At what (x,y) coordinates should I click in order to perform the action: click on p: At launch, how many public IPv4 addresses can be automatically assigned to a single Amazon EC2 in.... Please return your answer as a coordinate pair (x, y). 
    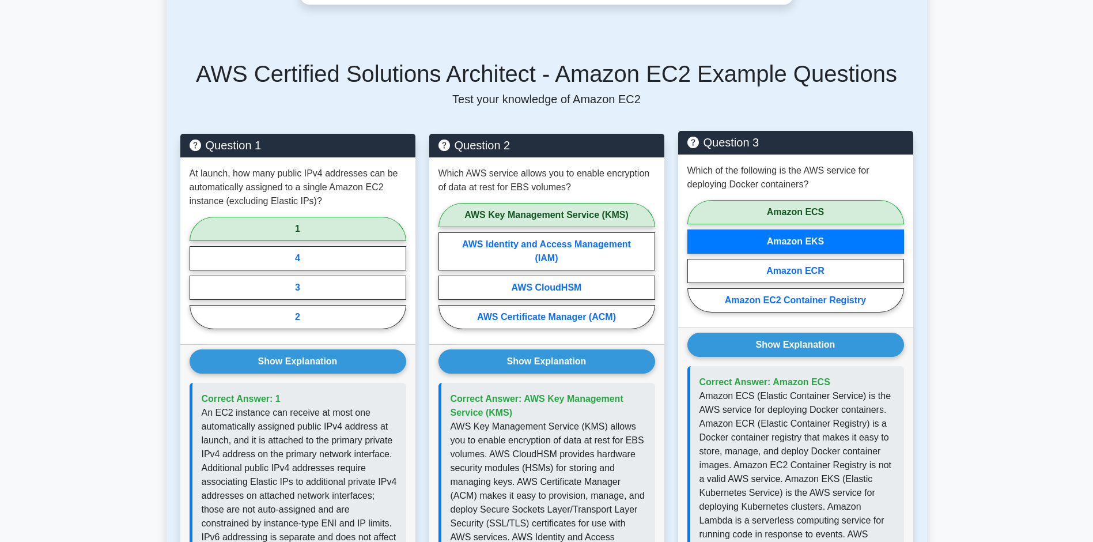
    Looking at the image, I should click on (298, 187).